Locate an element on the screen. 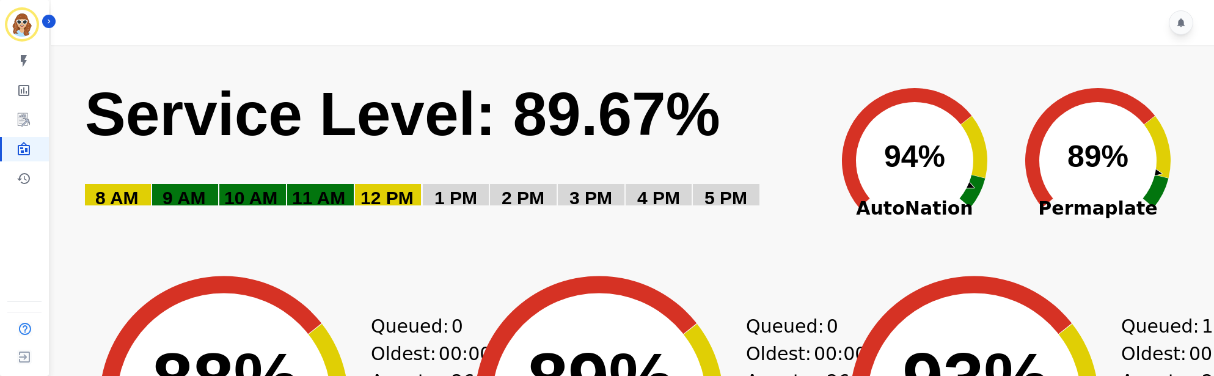  text: 8 AM is located at coordinates (117, 197).